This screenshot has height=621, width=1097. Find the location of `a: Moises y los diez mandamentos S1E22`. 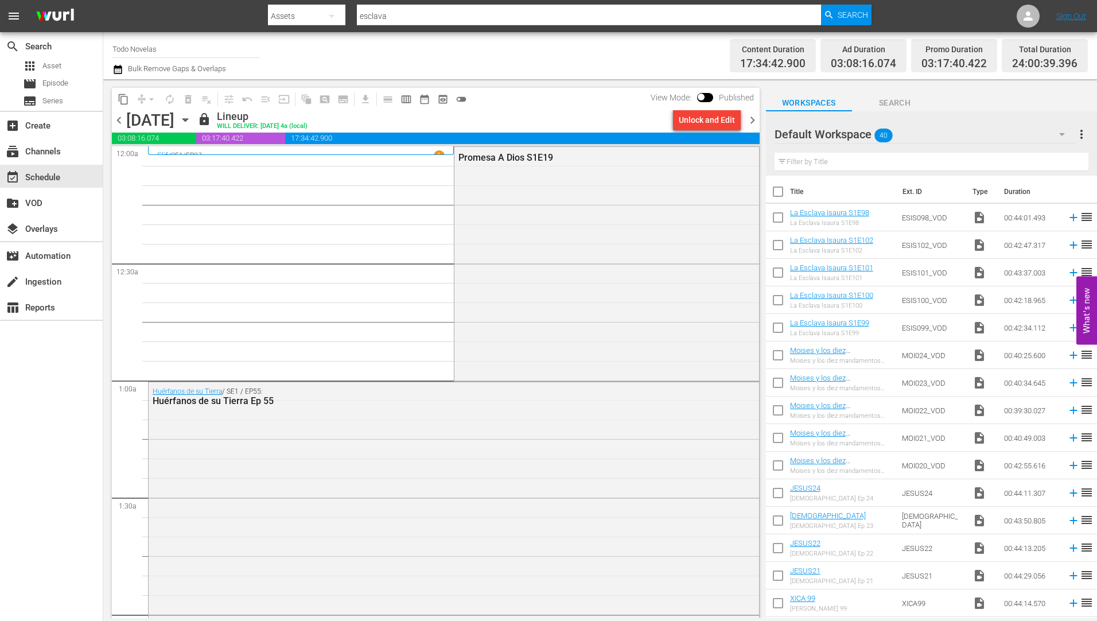

a: Moises y los diez mandamentos S1E22 is located at coordinates (825, 410).